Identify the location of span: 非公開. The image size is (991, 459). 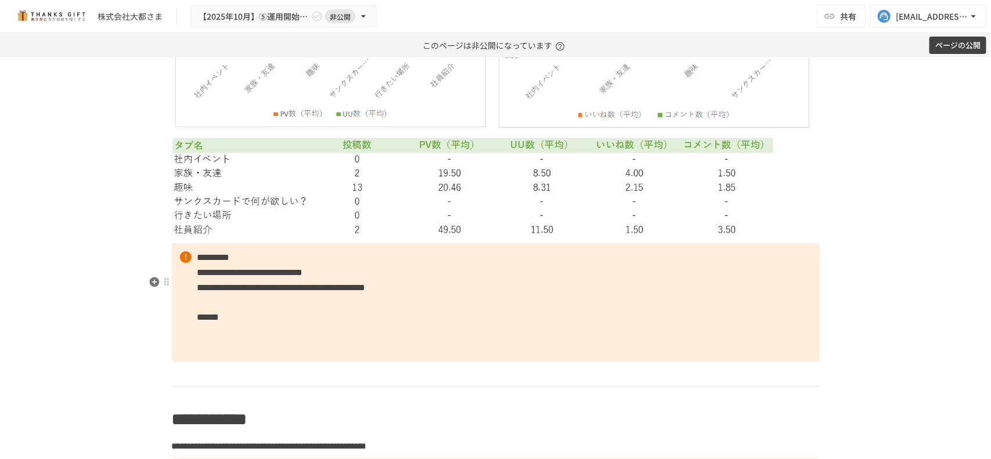
(340, 16).